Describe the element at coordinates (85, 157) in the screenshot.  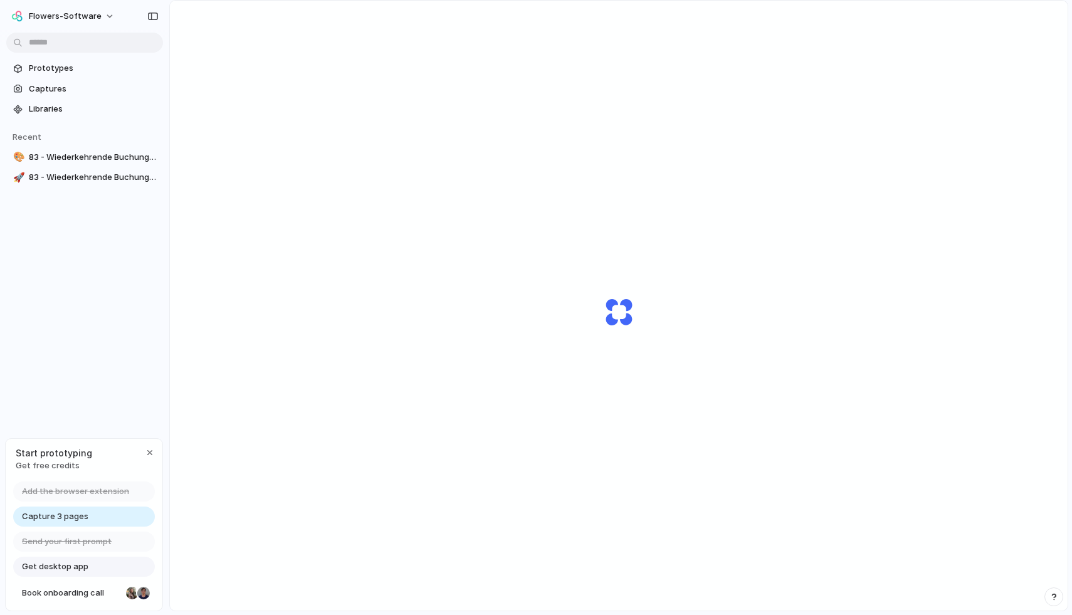
I see `a: 🎨83 - Wiederkehrende Buchungen - Listen - Flowers Software` at that location.